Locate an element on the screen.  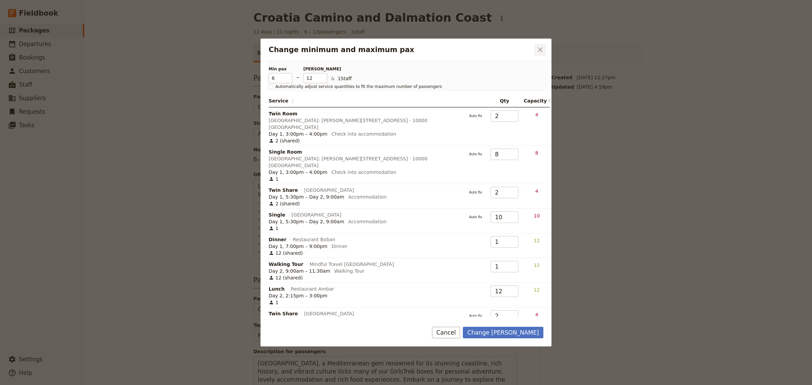
p: 1 Staff is located at coordinates (435, 79).